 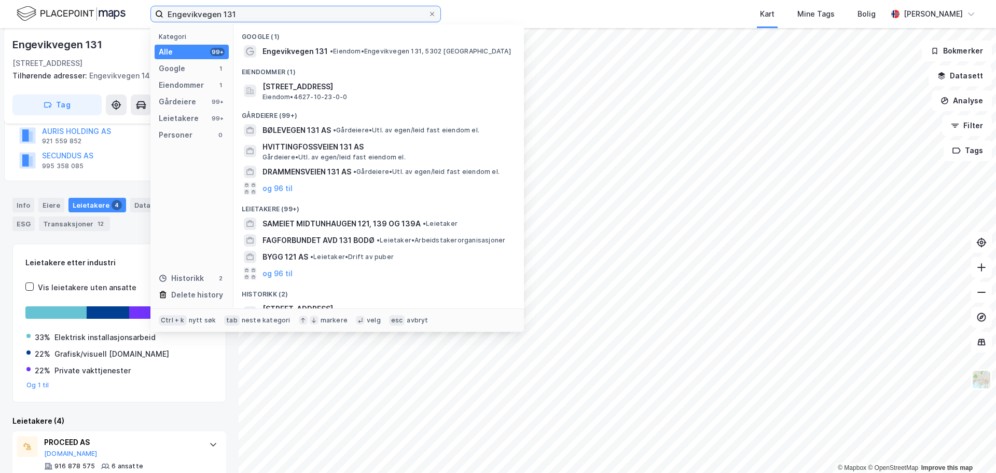 What do you see at coordinates (982, 379) in the screenshot?
I see `img: Z` at bounding box center [982, 379].